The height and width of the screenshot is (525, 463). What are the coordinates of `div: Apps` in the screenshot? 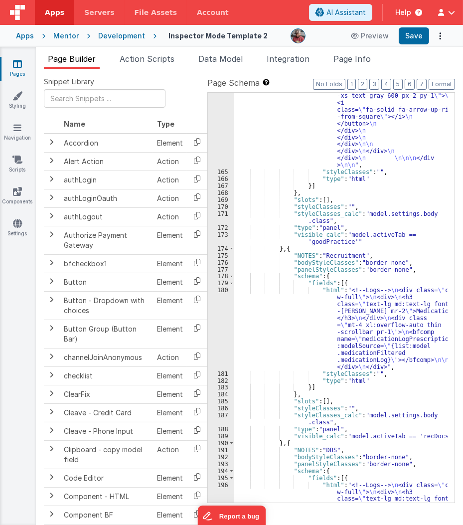 It's located at (25, 36).